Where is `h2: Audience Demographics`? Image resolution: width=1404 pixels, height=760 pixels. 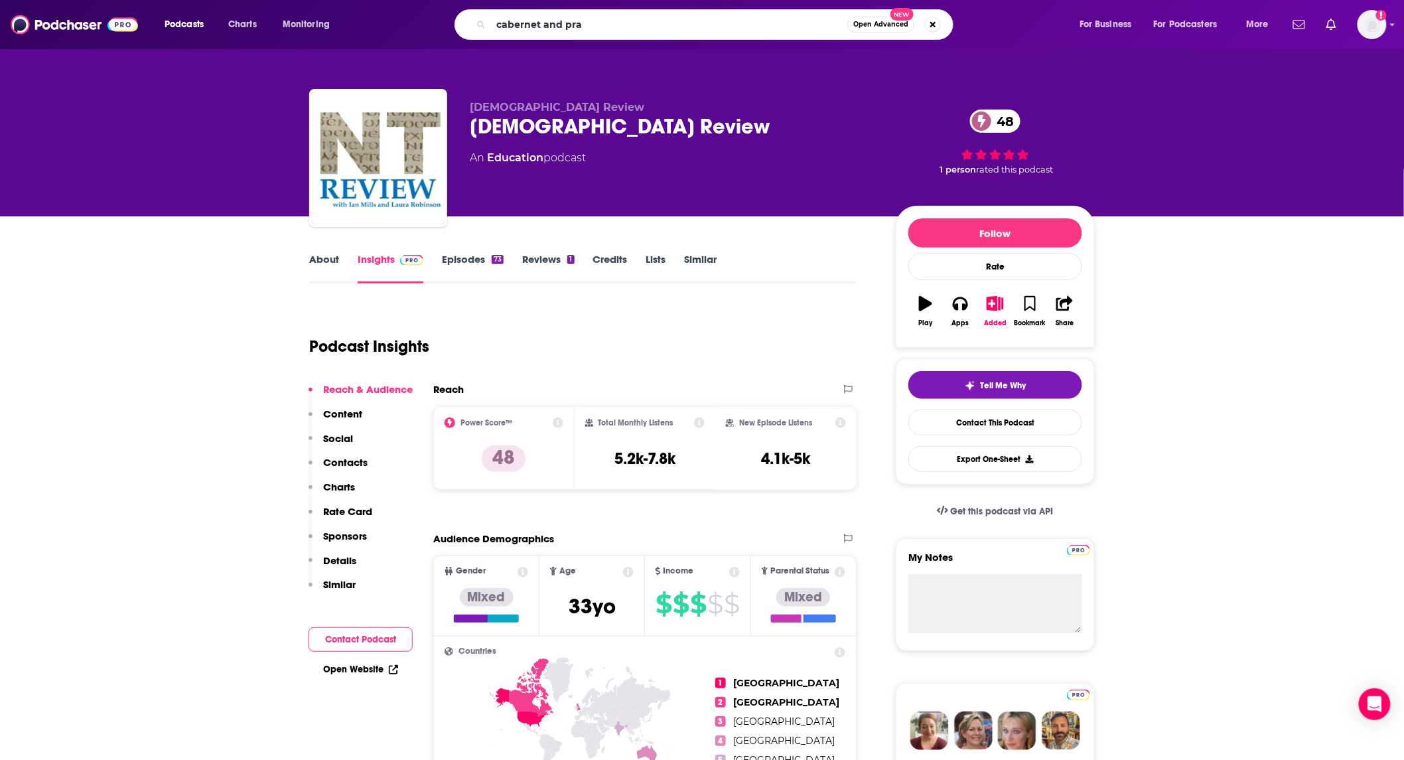
h2: Audience Demographics is located at coordinates (494, 538).